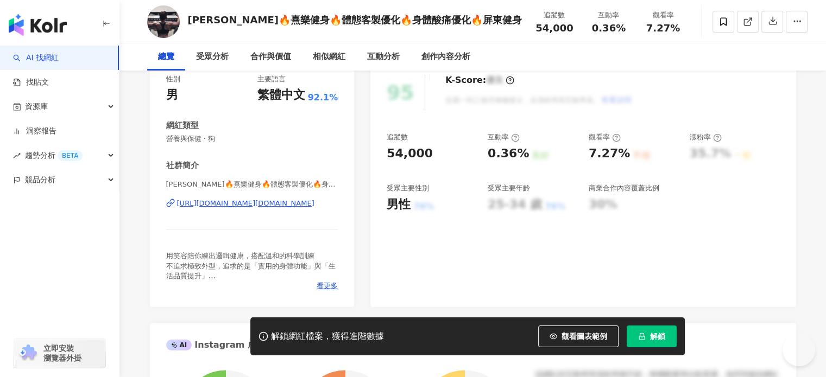 This screenshot has height=377, width=826. I want to click on div: 54,000, so click(409, 154).